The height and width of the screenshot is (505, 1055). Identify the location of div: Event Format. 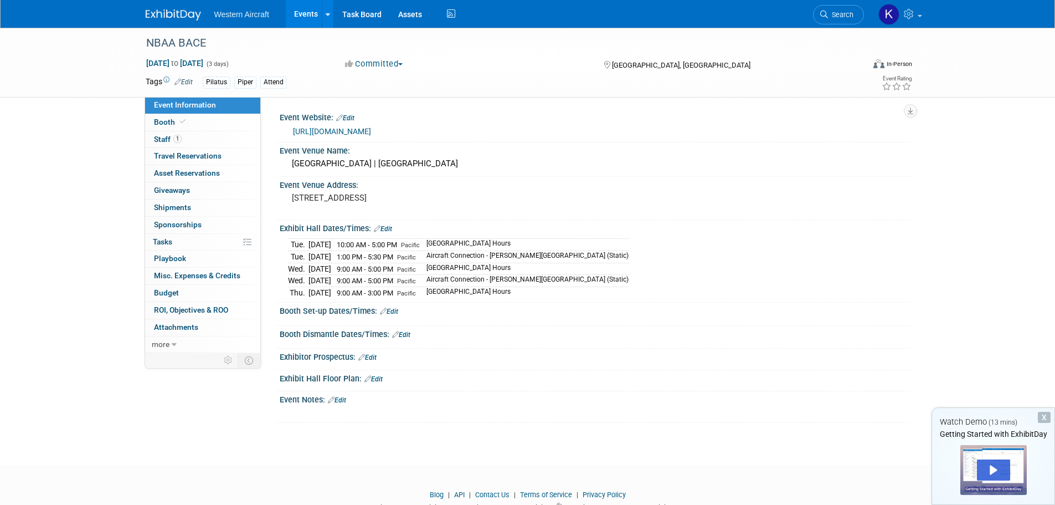
(856, 66).